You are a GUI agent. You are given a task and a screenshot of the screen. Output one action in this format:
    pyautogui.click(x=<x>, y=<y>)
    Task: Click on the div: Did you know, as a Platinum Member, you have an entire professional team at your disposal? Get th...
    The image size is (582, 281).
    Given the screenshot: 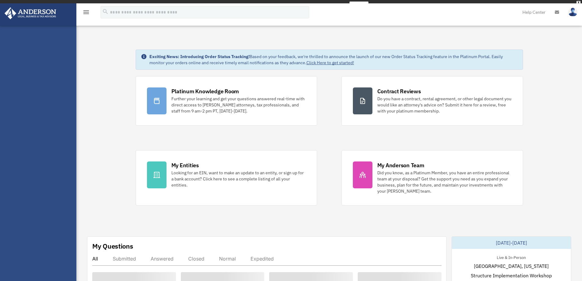 What is the action you would take?
    pyautogui.click(x=444, y=182)
    